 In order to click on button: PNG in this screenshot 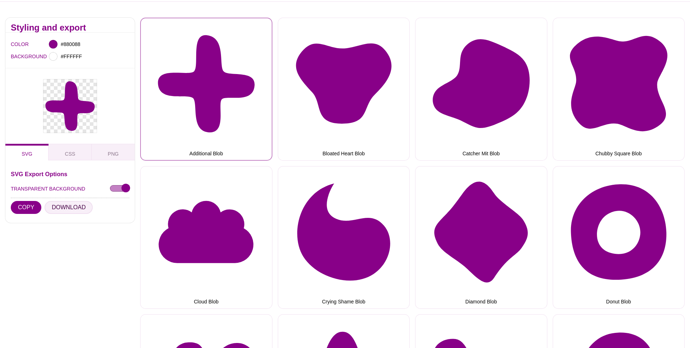, I will do `click(113, 152)`.